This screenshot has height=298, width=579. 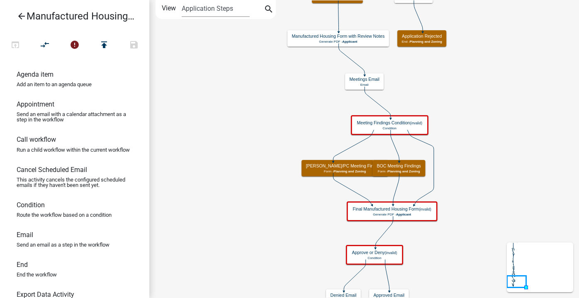 I want to click on h5: Manufactured Housing Form with Review Notes, so click(x=338, y=36).